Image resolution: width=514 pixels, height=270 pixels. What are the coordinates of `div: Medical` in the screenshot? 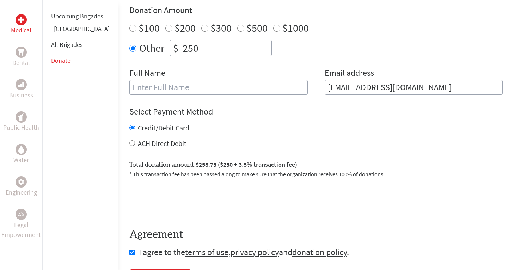 It's located at (21, 20).